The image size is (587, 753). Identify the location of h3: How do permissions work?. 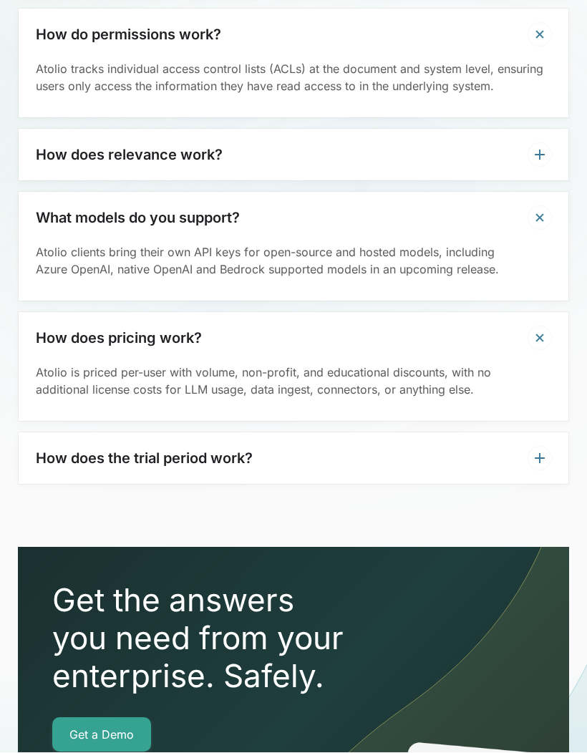
(128, 35).